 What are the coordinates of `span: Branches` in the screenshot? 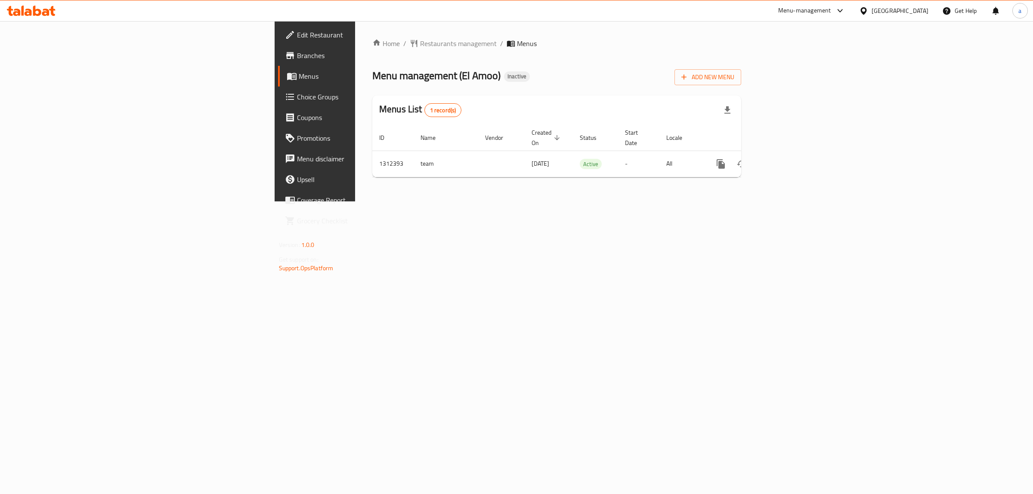 It's located at (368, 55).